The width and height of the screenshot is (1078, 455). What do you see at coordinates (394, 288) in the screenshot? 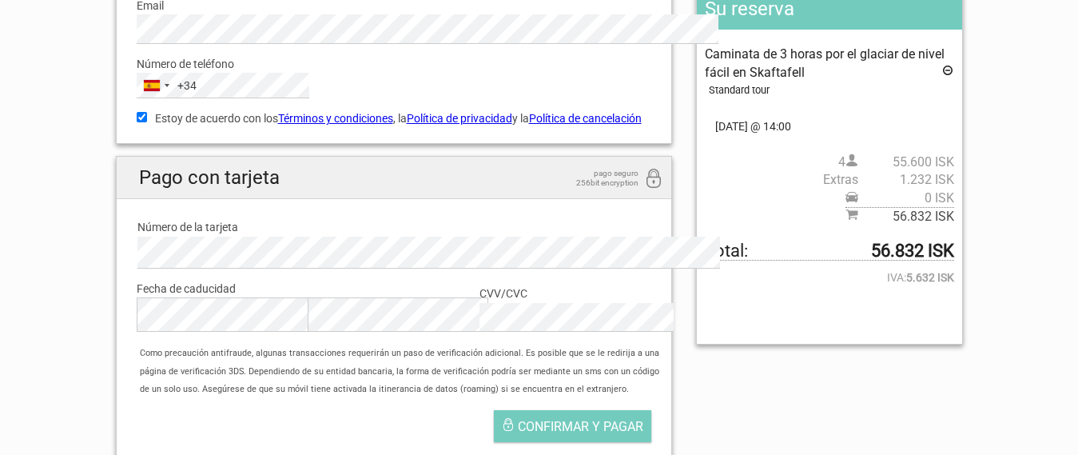
I see `label: Fecha de caducidad` at bounding box center [394, 288].